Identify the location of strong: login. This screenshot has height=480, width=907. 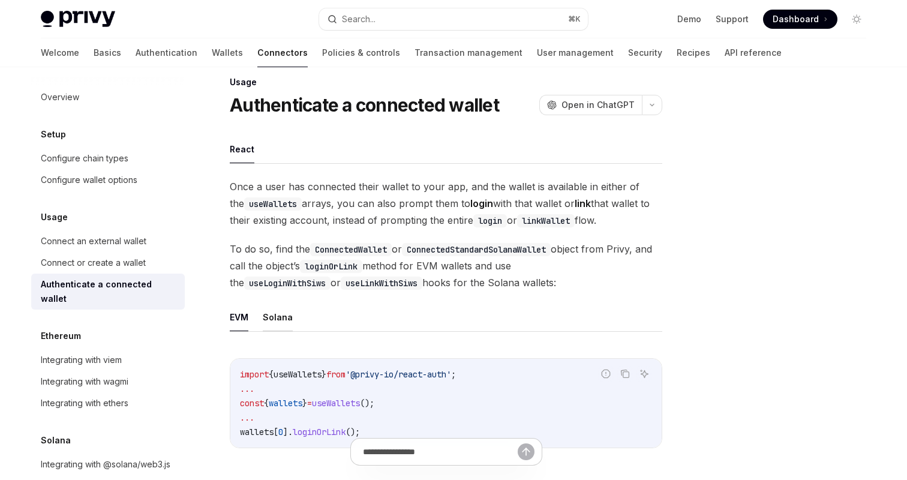
(481, 203).